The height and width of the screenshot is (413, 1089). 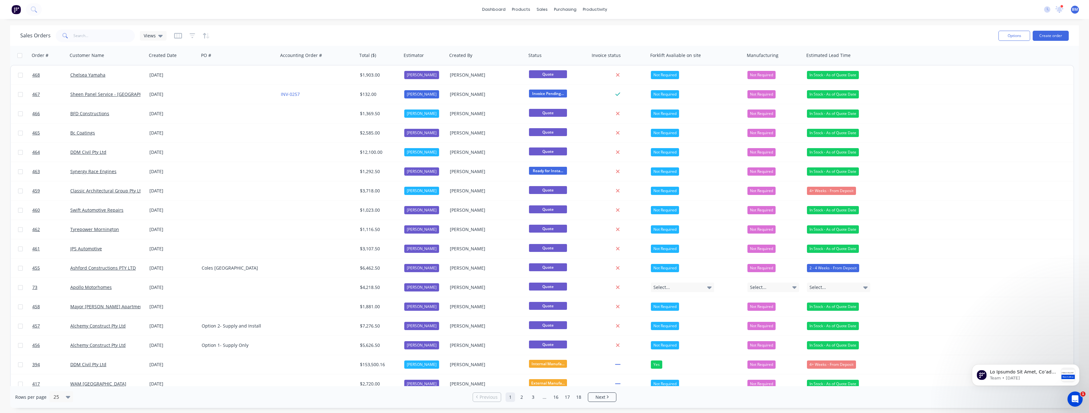 I want to click on span: Ready for Insta..., so click(x=548, y=171).